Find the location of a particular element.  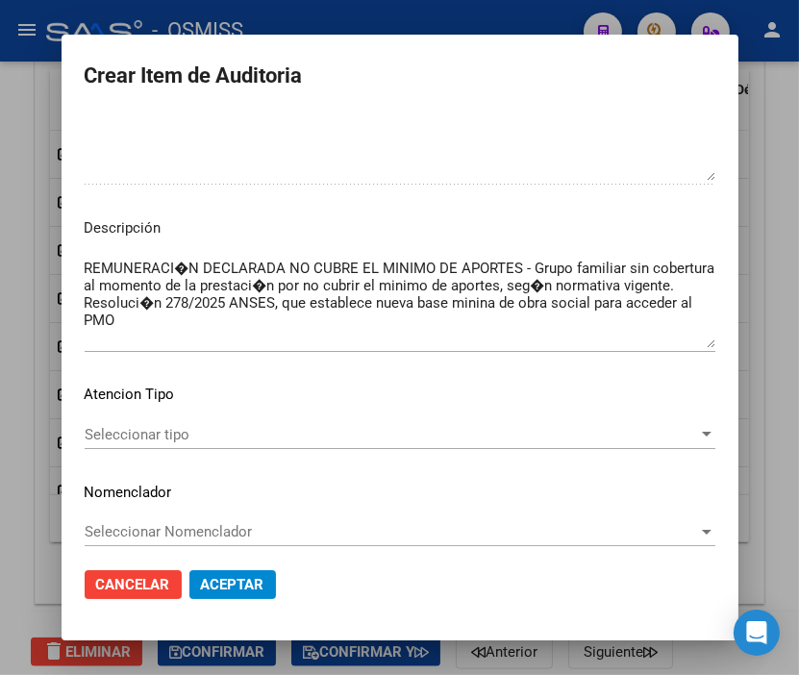

button: Cancelar is located at coordinates (133, 585).